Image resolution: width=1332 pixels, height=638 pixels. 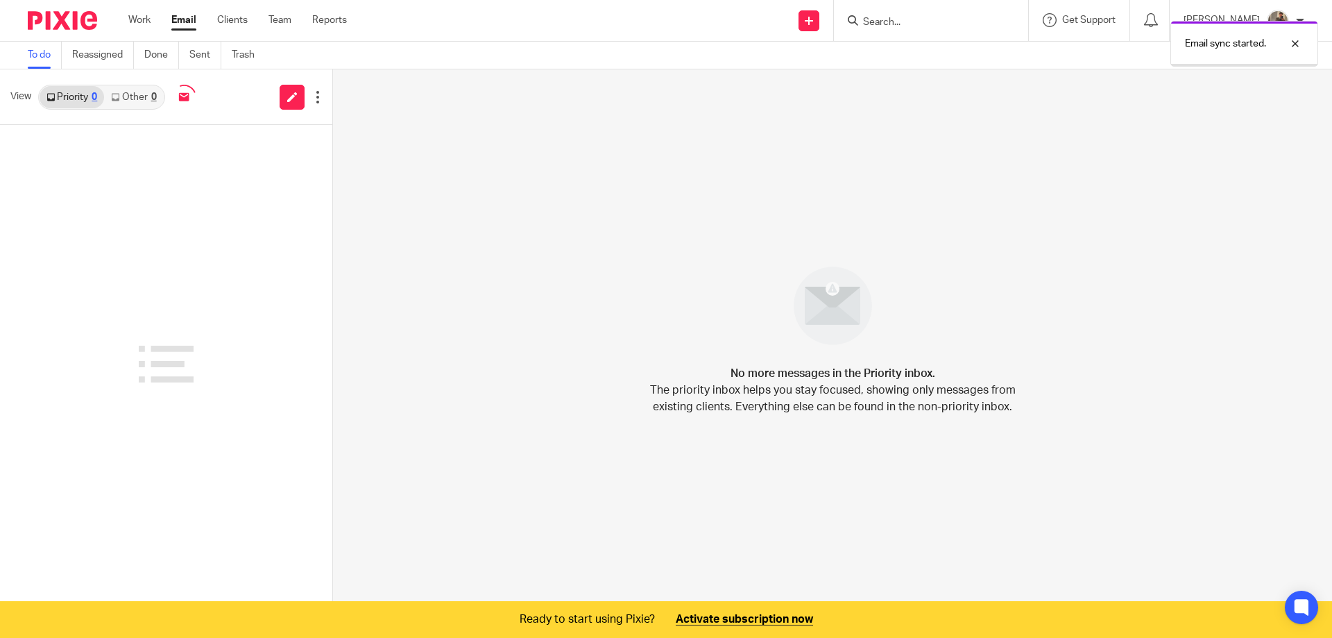 What do you see at coordinates (162, 55) in the screenshot?
I see `a: Done` at bounding box center [162, 55].